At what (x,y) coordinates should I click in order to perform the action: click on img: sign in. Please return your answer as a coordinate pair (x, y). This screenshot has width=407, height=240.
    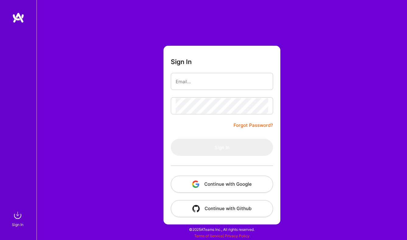
    Looking at the image, I should click on (18, 215).